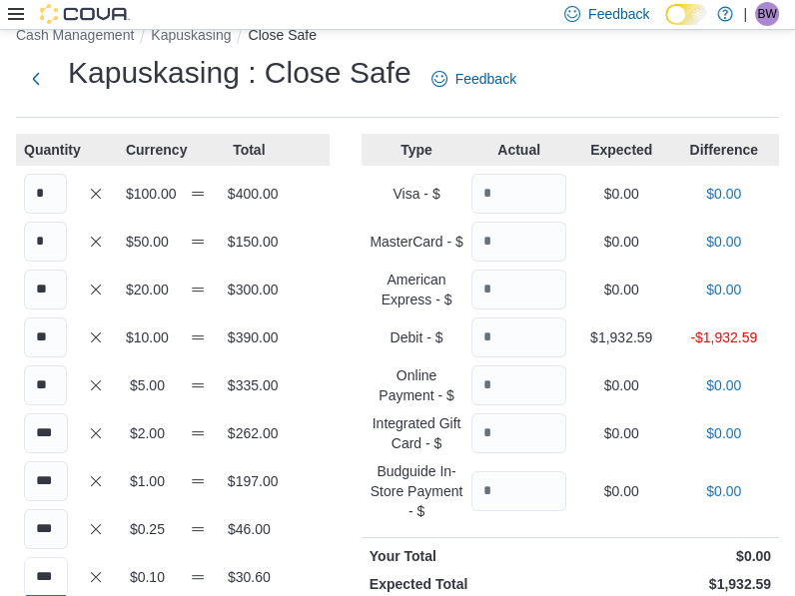 The image size is (795, 596). Describe the element at coordinates (767, 14) in the screenshot. I see `div: Blaze Willett` at that location.